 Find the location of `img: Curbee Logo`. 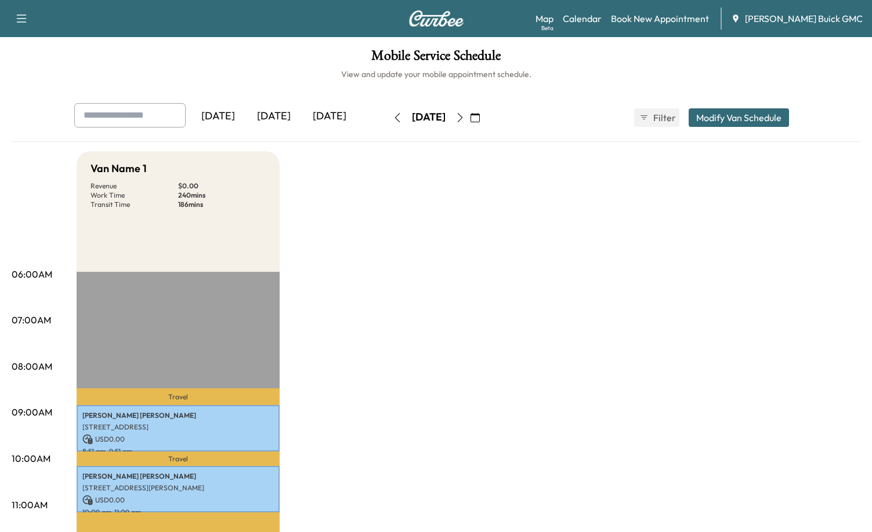

img: Curbee Logo is located at coordinates (436, 19).